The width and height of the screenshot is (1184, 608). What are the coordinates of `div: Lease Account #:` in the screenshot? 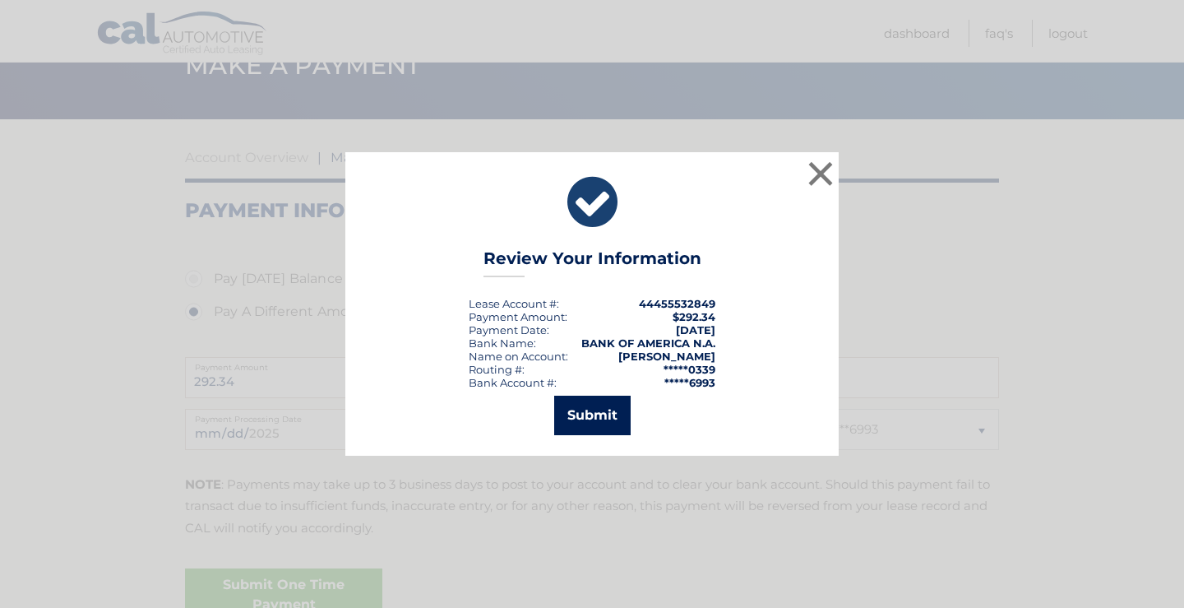 It's located at (514, 303).